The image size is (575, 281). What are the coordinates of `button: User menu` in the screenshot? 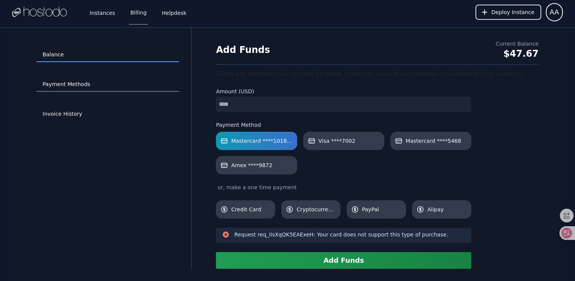 It's located at (554, 12).